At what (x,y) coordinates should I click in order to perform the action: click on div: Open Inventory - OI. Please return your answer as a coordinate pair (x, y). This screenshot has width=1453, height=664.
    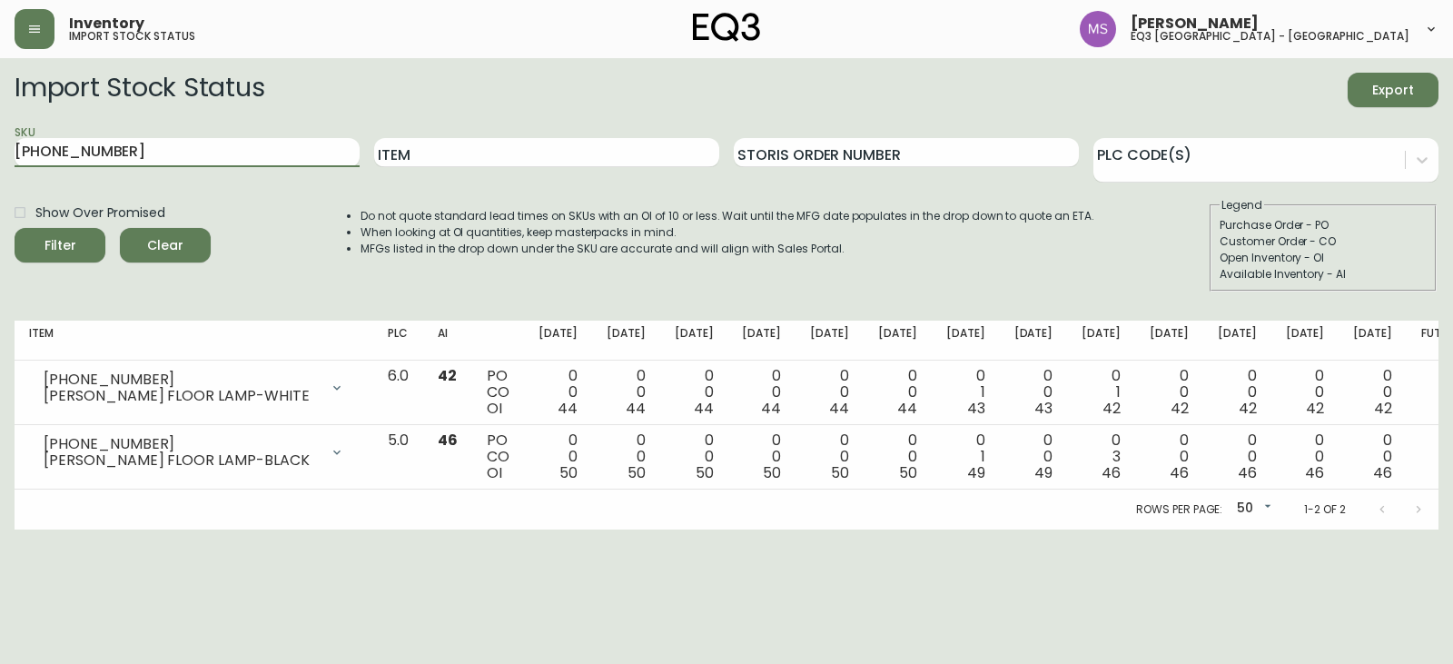
    Looking at the image, I should click on (1323, 258).